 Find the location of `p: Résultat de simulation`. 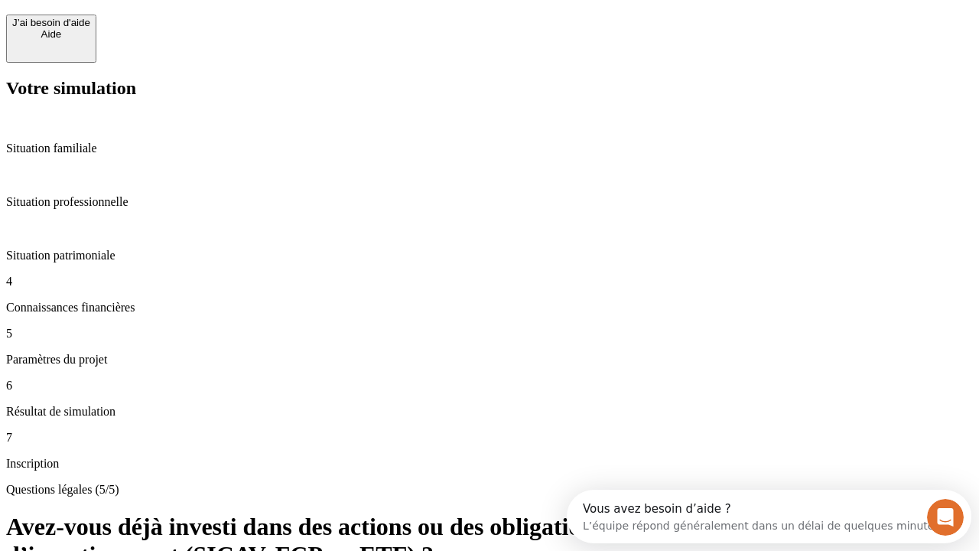

p: Résultat de simulation is located at coordinates (489, 411).